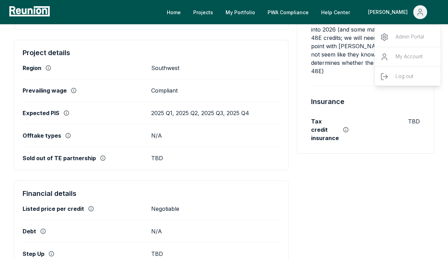  I want to click on a: Admin Portal, so click(408, 37).